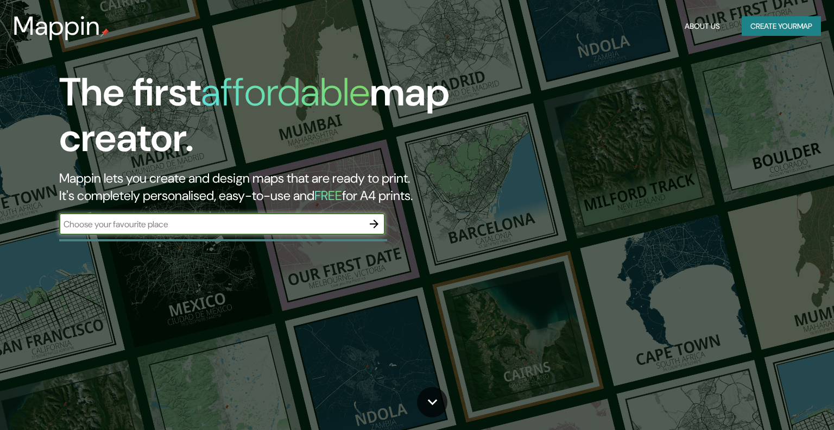 The width and height of the screenshot is (834, 430). Describe the element at coordinates (56, 26) in the screenshot. I see `h3: Mappin` at that location.